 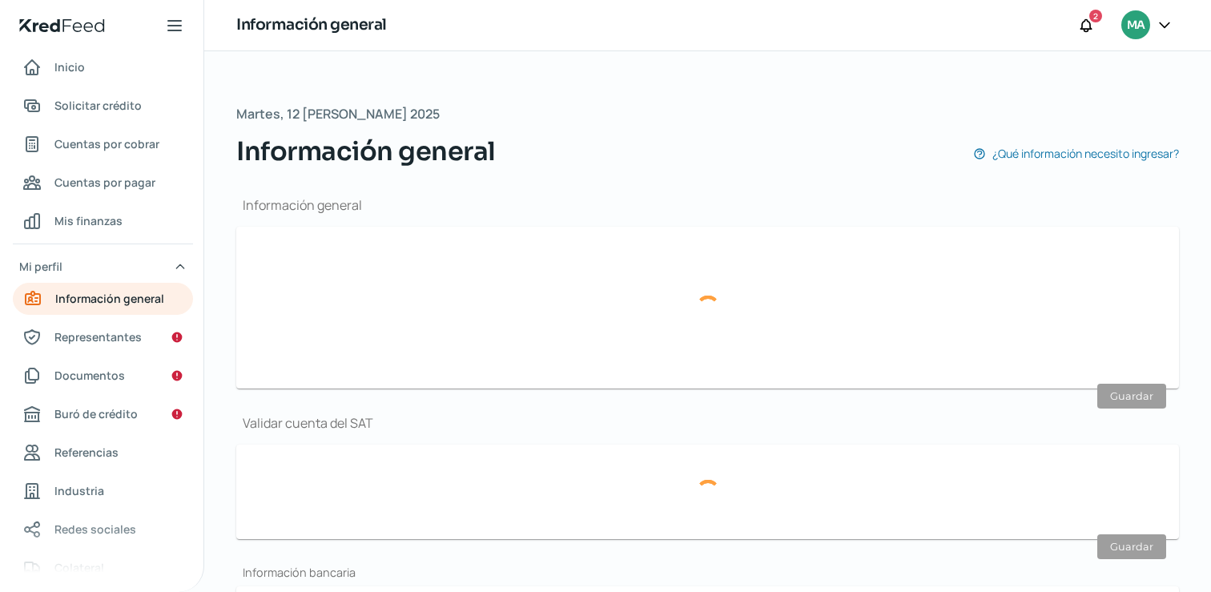 What do you see at coordinates (79, 567) in the screenshot?
I see `span: Colateral` at bounding box center [79, 567].